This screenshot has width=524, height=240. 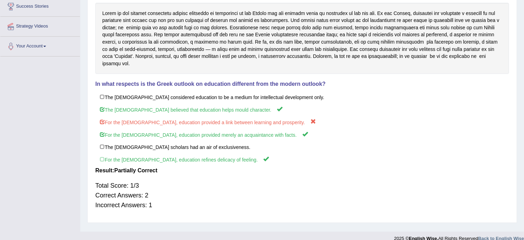 I want to click on div: Total Score: 1/3 Correct Answers: 2 Incorrect Answers: 1, so click(x=302, y=196).